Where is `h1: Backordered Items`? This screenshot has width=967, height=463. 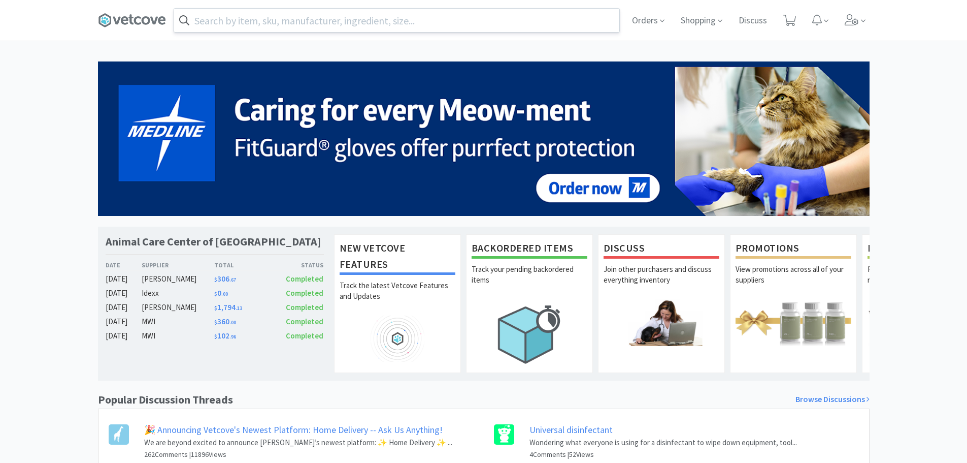 h1: Backordered Items is located at coordinates (530, 249).